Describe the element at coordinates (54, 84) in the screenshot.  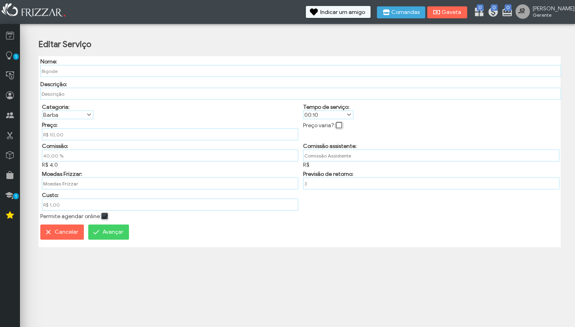
I see `label: Descrição:` at that location.